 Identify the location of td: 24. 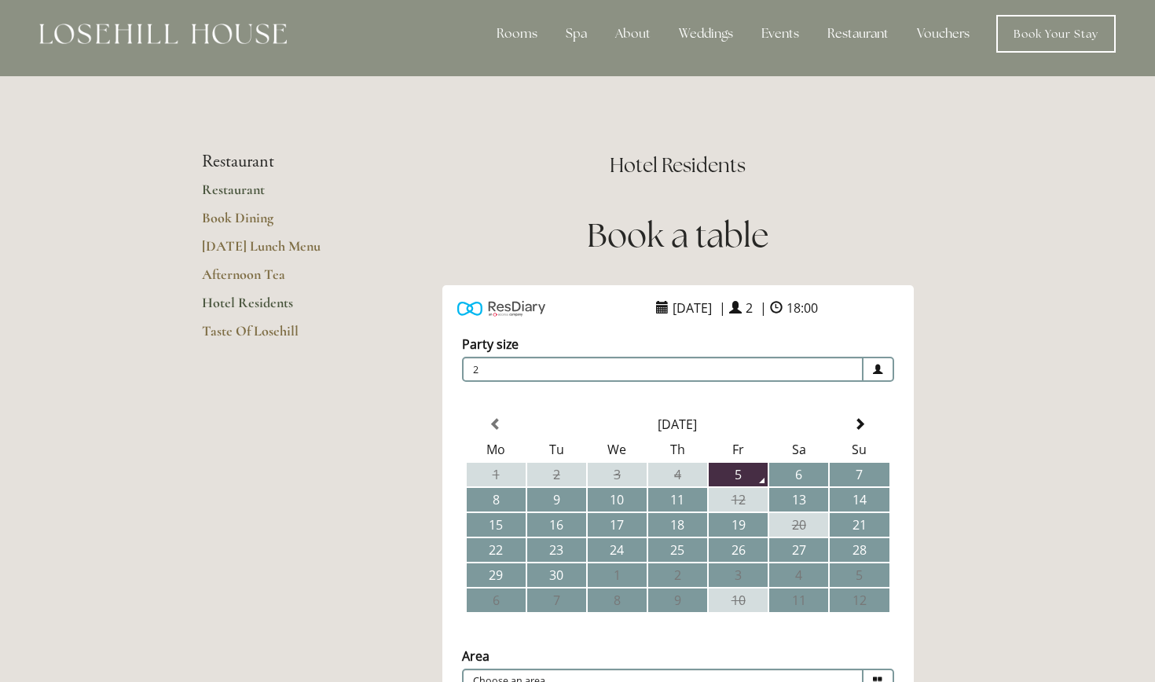
(617, 550).